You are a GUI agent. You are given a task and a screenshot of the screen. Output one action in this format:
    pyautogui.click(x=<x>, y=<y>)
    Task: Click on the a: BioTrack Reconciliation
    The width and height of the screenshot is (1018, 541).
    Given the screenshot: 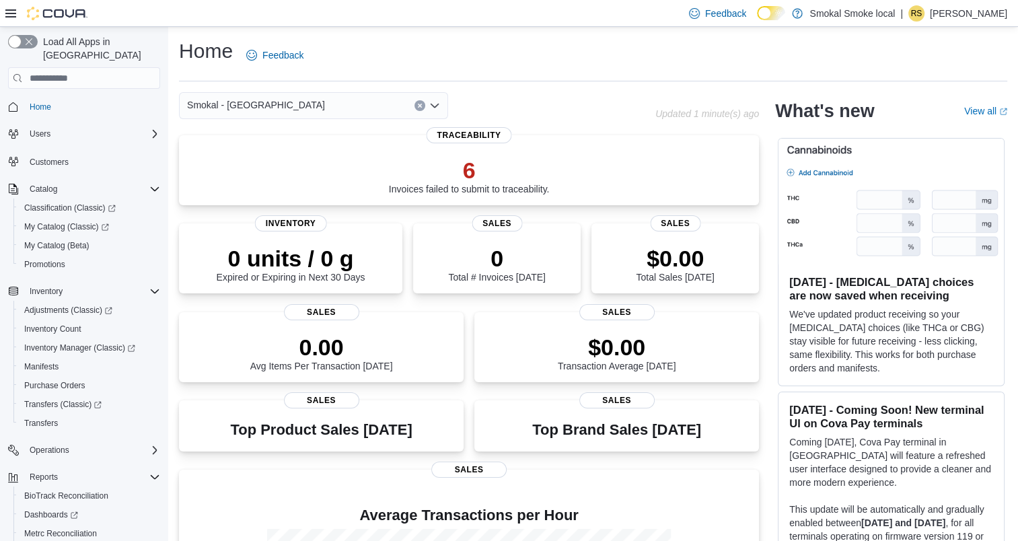 What is the action you would take?
    pyautogui.click(x=66, y=496)
    